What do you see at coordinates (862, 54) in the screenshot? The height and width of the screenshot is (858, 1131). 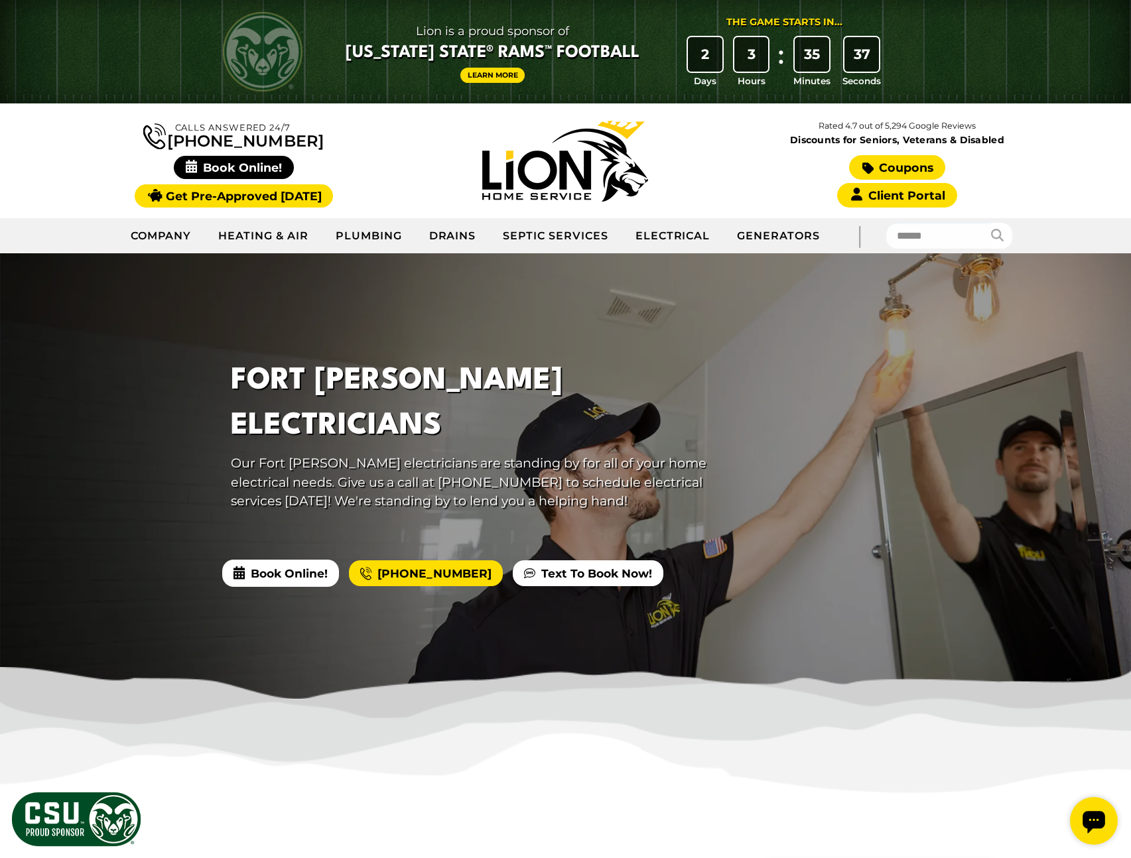 I see `div: 37` at bounding box center [862, 54].